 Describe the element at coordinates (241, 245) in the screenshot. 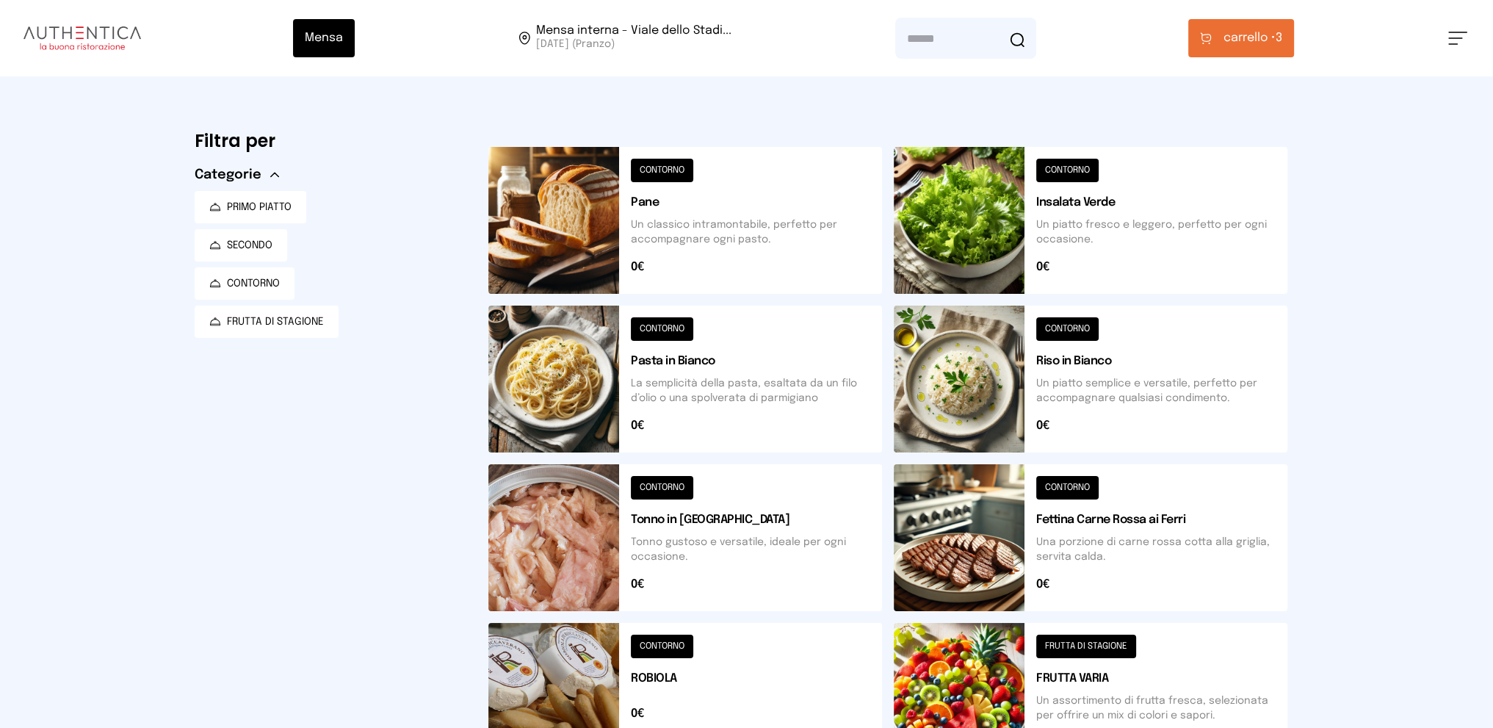

I see `button: SECONDO` at that location.